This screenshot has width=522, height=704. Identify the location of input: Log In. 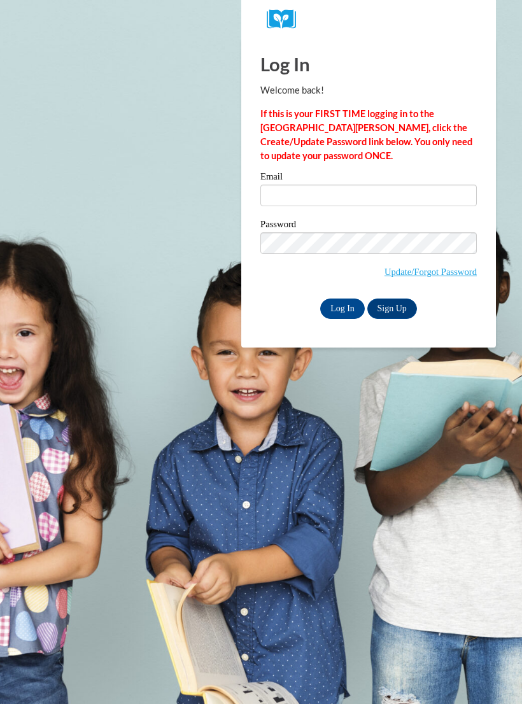
(342, 309).